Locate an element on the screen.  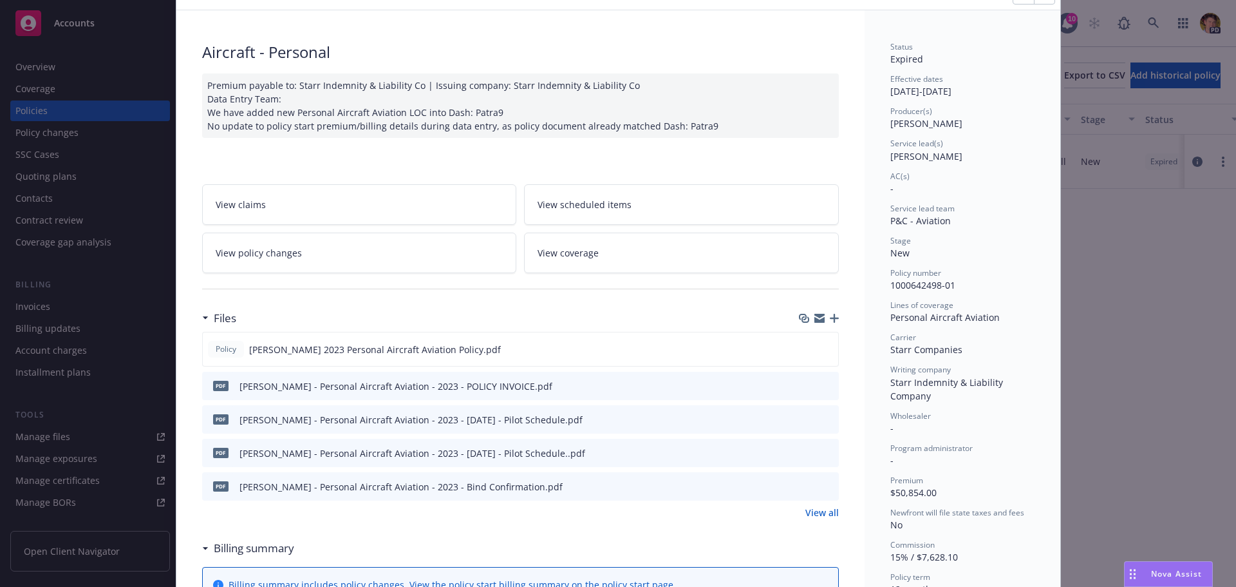
span: Effective dates is located at coordinates (917, 79).